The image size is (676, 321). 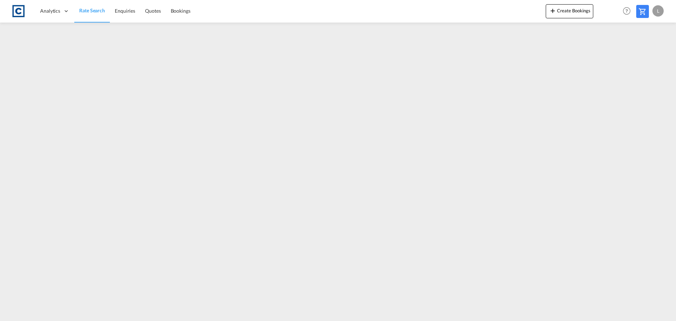 I want to click on div: Help, so click(x=629, y=11).